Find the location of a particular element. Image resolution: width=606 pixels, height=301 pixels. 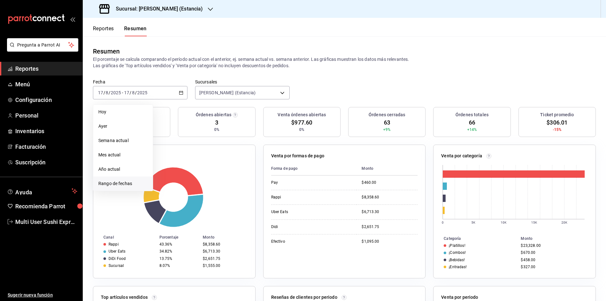

th: Forma de pago is located at coordinates (314, 168).